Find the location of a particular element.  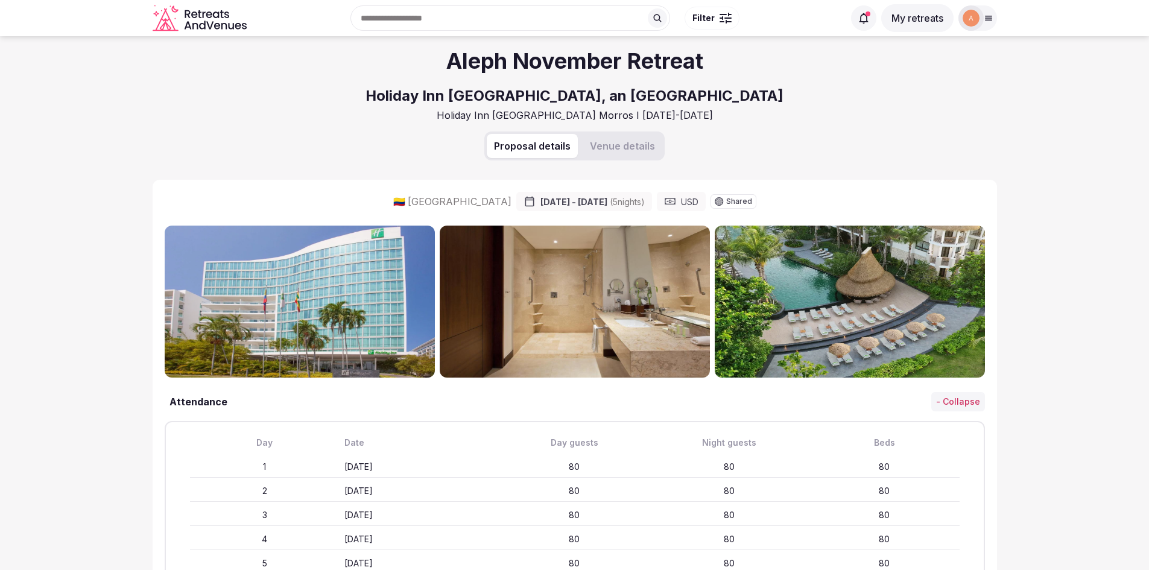

h1: Aleph November Retreat is located at coordinates (575, 61).